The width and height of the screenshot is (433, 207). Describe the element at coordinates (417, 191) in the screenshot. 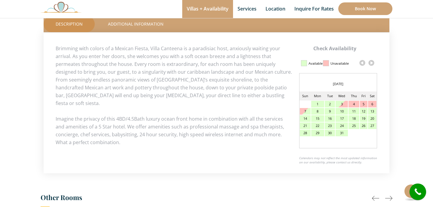

I see `a: call` at that location.